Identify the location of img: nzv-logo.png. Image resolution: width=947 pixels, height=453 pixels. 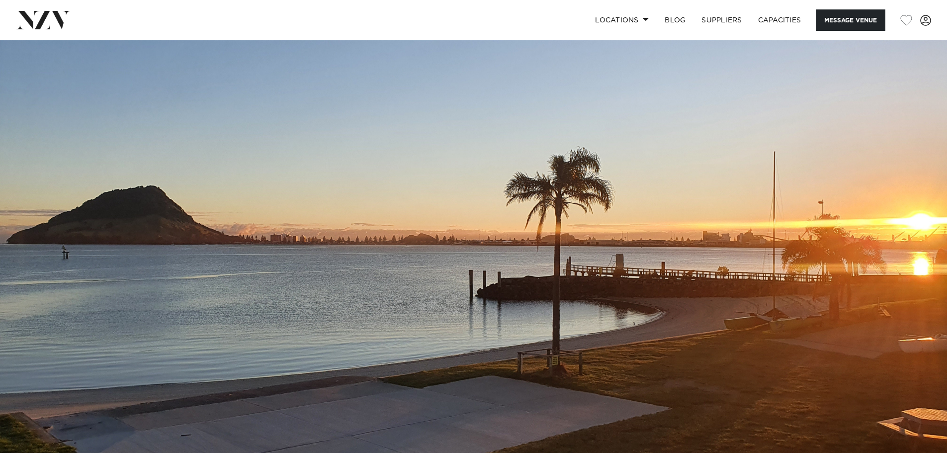
(43, 20).